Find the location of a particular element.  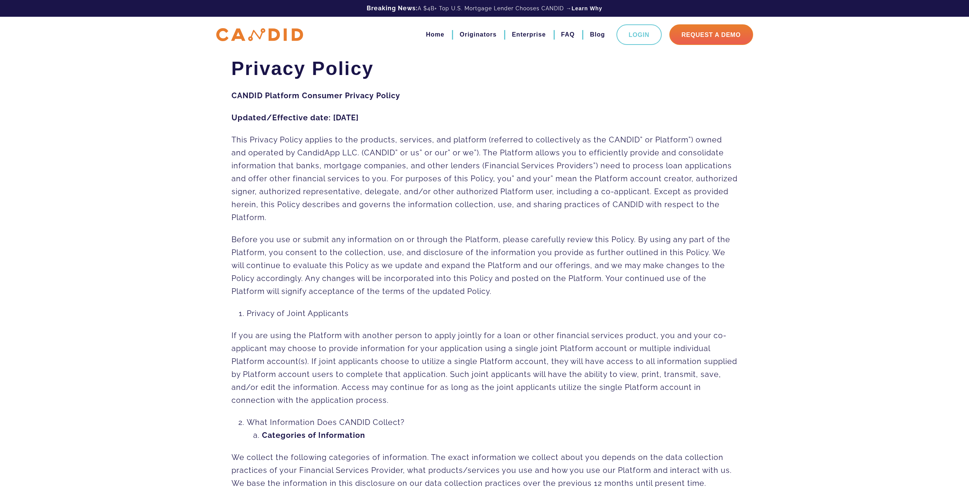

b: CANDID Platform Consumer Privacy Policy is located at coordinates (316, 96).